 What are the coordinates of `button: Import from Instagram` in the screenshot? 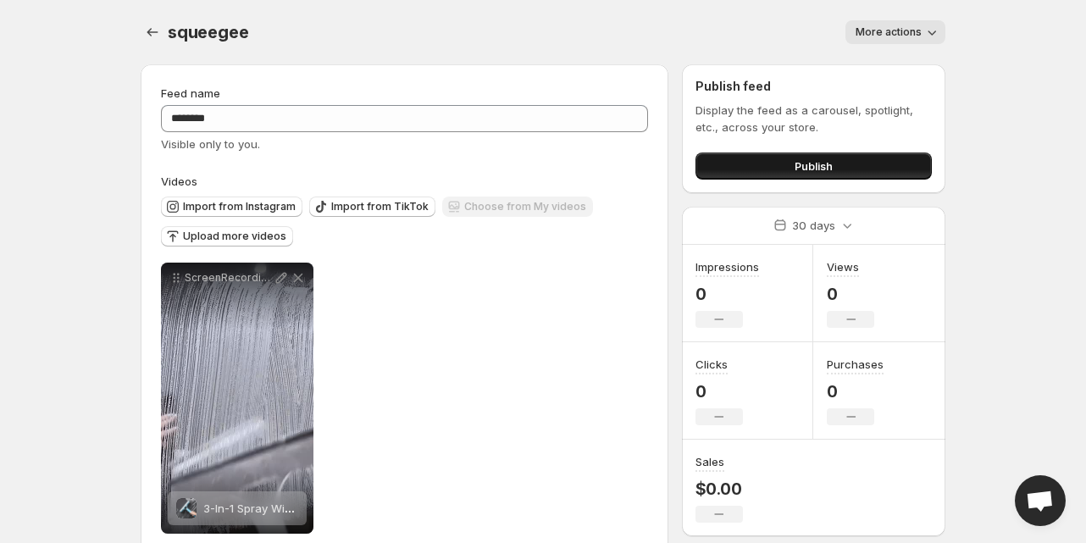 It's located at (231, 207).